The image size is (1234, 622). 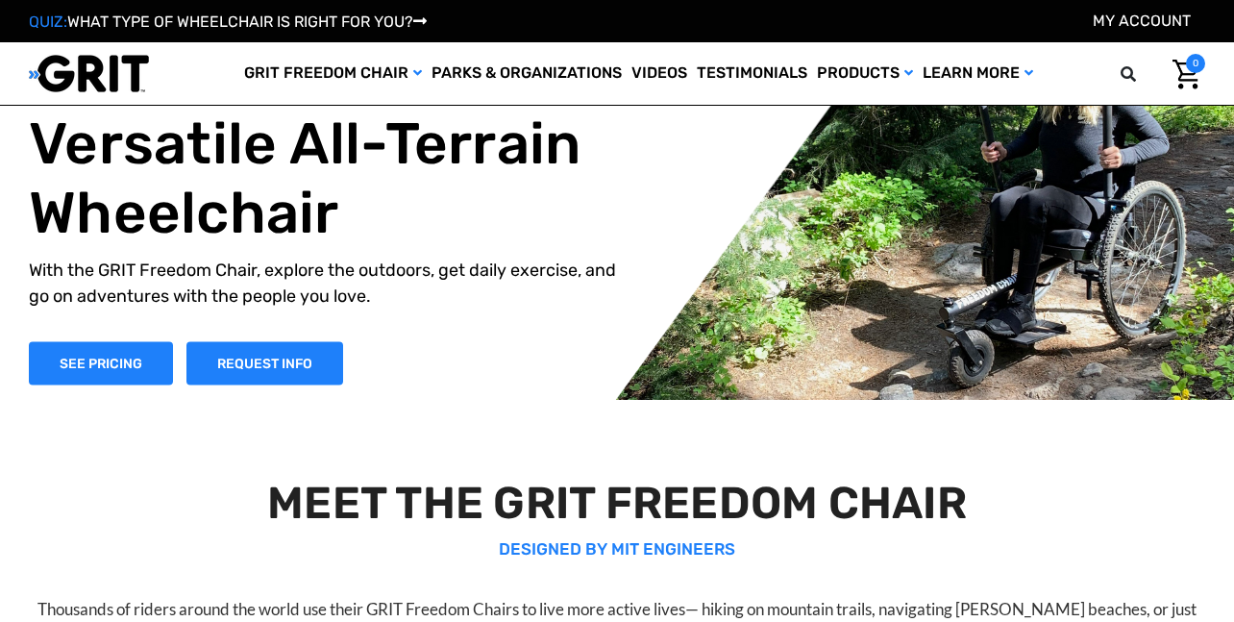 What do you see at coordinates (330, 143) in the screenshot?
I see `h1: The World's Most Versatile All-Terrain Wheelchair` at bounding box center [330, 143].